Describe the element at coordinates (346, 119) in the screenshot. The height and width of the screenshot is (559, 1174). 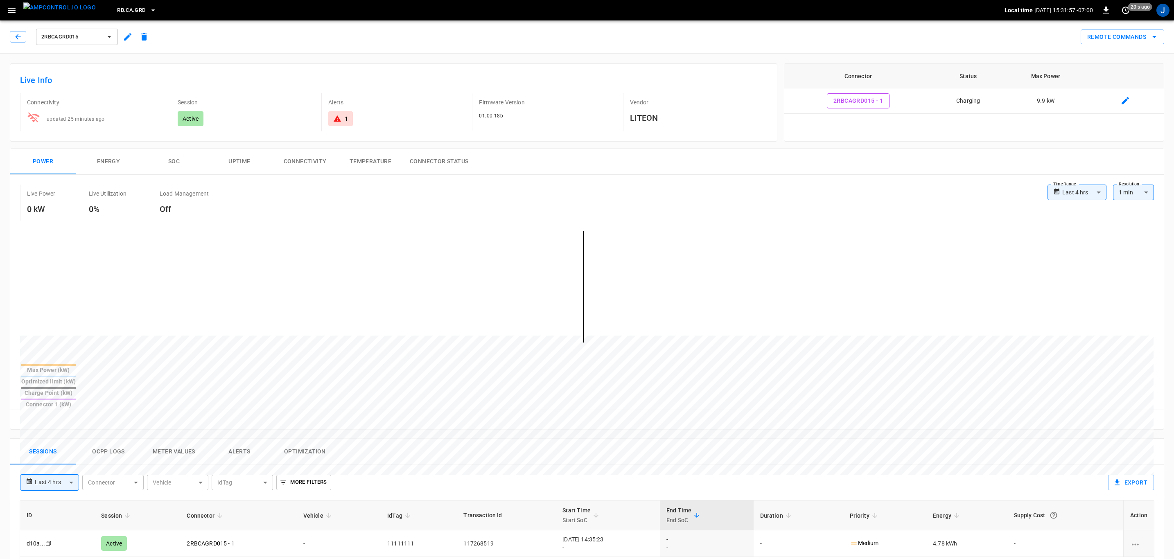
I see `div: 1` at that location.